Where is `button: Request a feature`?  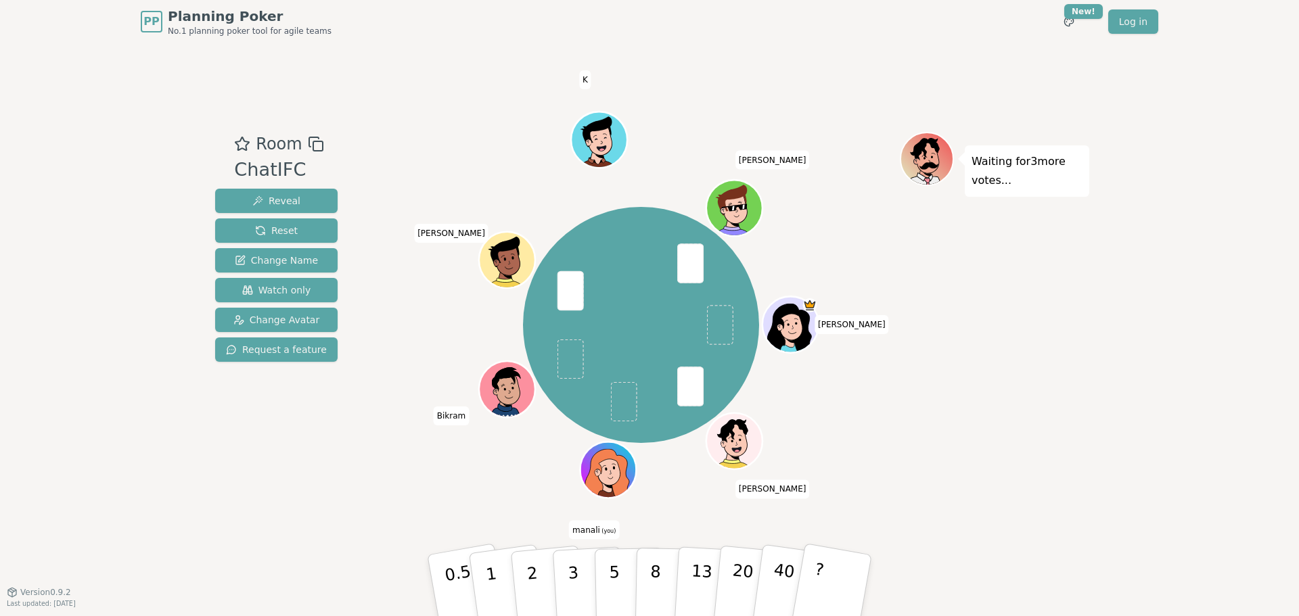 button: Request a feature is located at coordinates (276, 350).